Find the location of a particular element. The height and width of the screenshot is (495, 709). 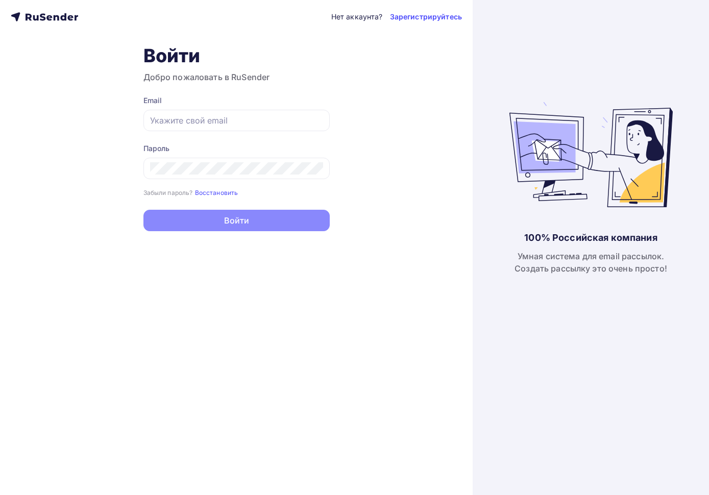

button: Войти is located at coordinates (236, 220).